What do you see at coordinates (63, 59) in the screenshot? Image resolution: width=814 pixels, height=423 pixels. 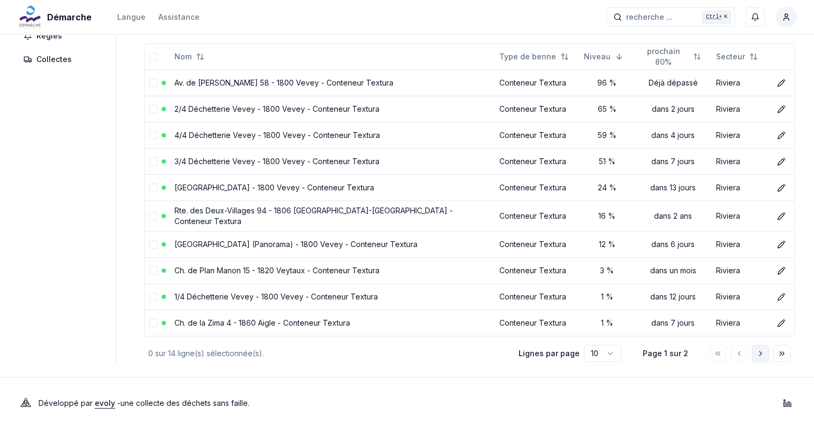 I see `a: Collectes` at bounding box center [63, 59].